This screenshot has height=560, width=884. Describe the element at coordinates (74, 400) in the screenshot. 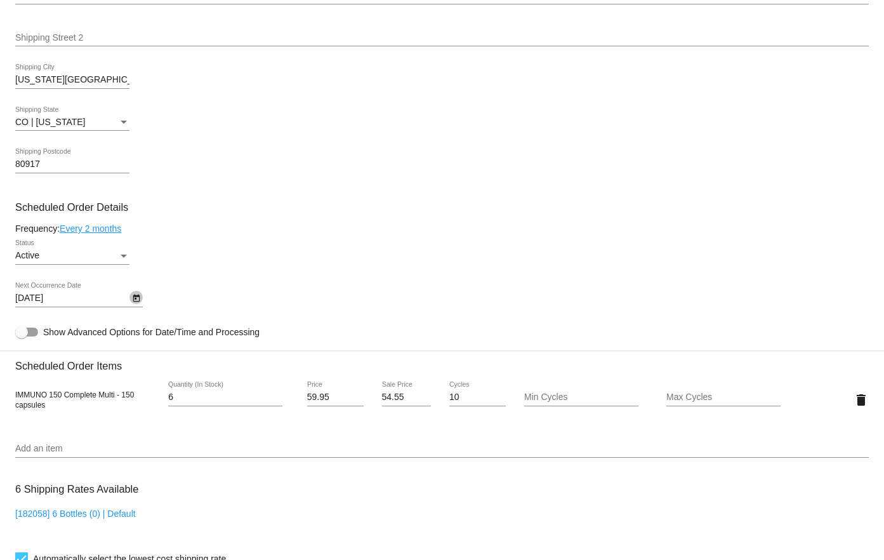

I see `span: IMMUNO 150 Complete Multi - 150 capsules` at that location.